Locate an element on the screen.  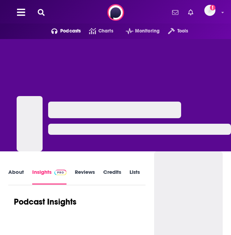
span: Tools is located at coordinates (183, 31).